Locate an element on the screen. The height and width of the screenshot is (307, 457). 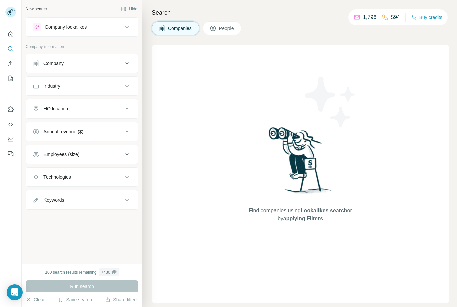
button: Clear is located at coordinates (35, 300).